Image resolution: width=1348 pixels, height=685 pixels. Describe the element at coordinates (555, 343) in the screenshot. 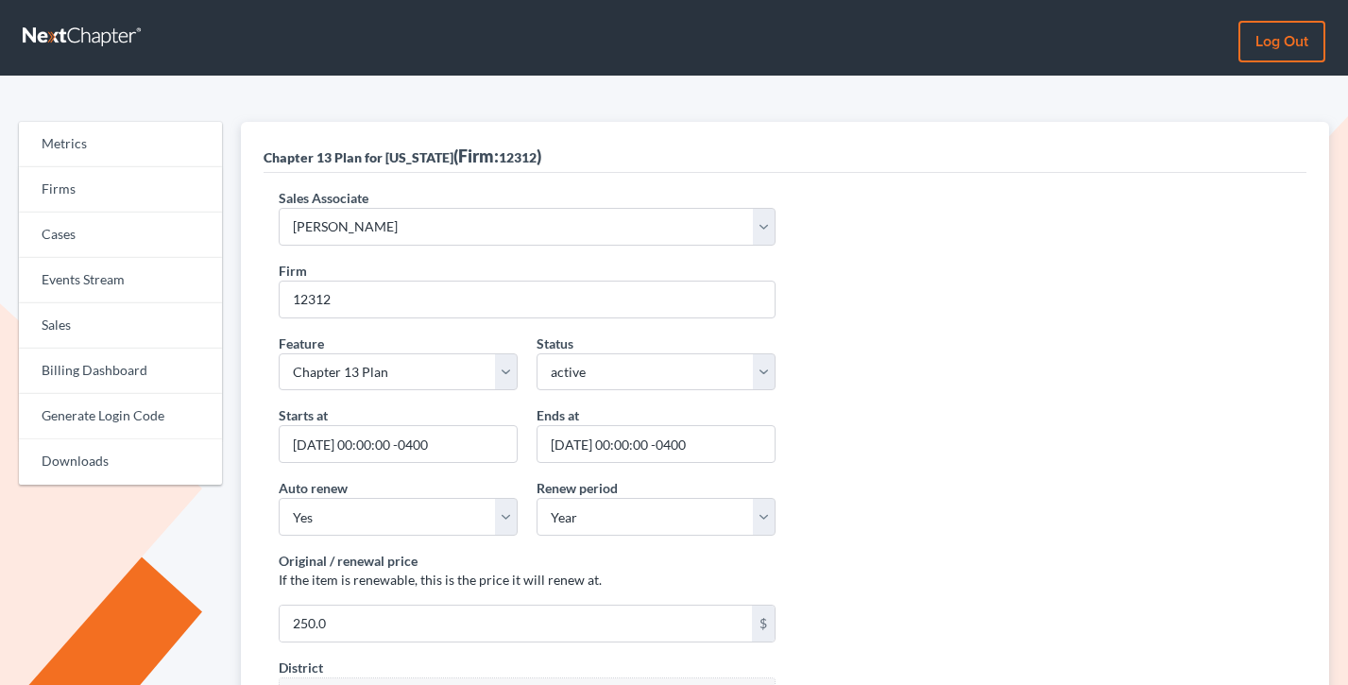

I see `label: Status` at that location.